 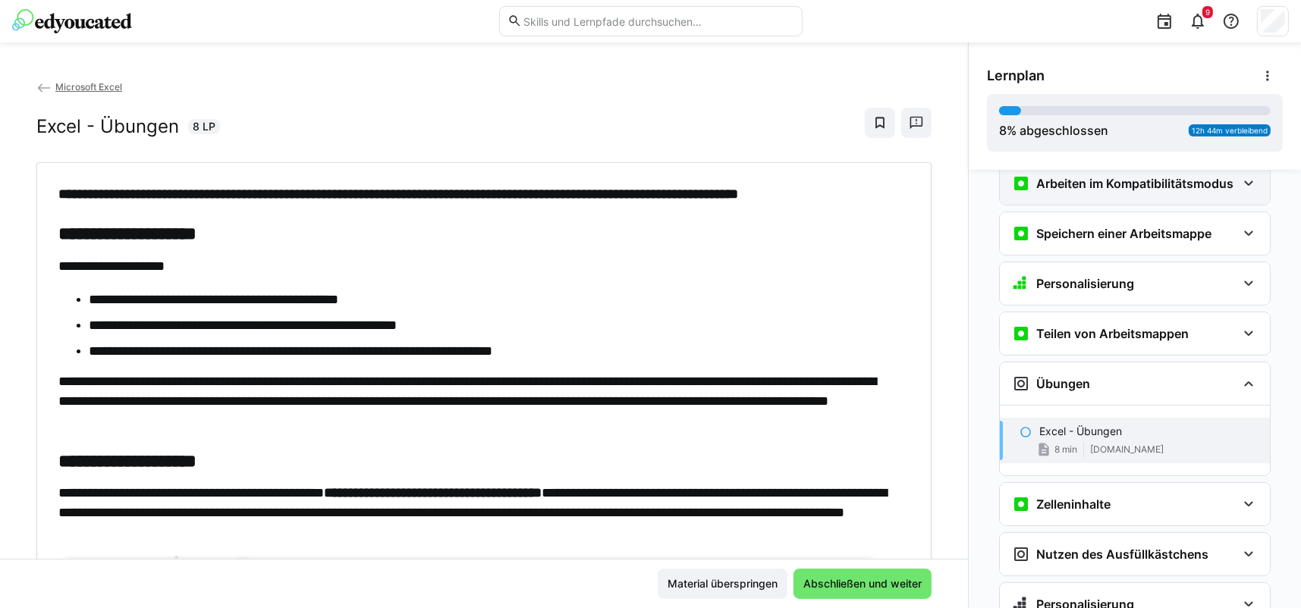 What do you see at coordinates (1073, 504) in the screenshot?
I see `h3: Zelleninhalte` at bounding box center [1073, 504].